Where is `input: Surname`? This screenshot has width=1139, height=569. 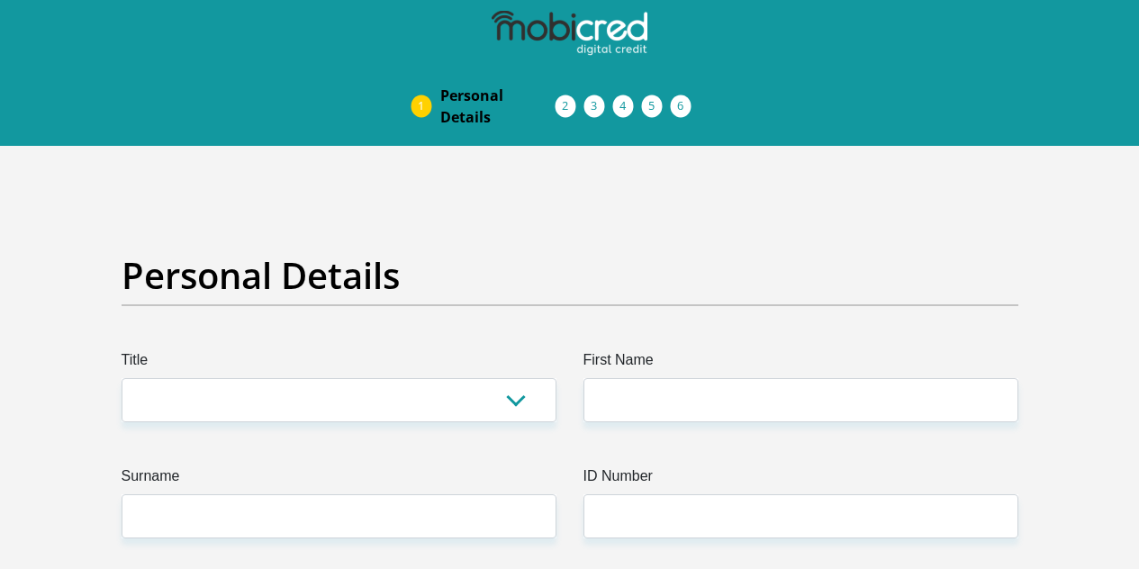 input: Surname is located at coordinates (339, 516).